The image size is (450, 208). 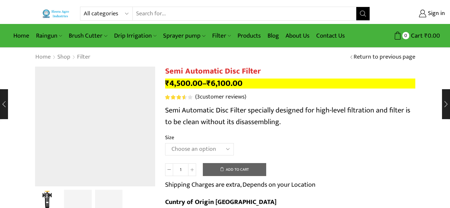 What do you see at coordinates (95, 127) in the screenshot?
I see `div: 1 / 3` at bounding box center [95, 127].